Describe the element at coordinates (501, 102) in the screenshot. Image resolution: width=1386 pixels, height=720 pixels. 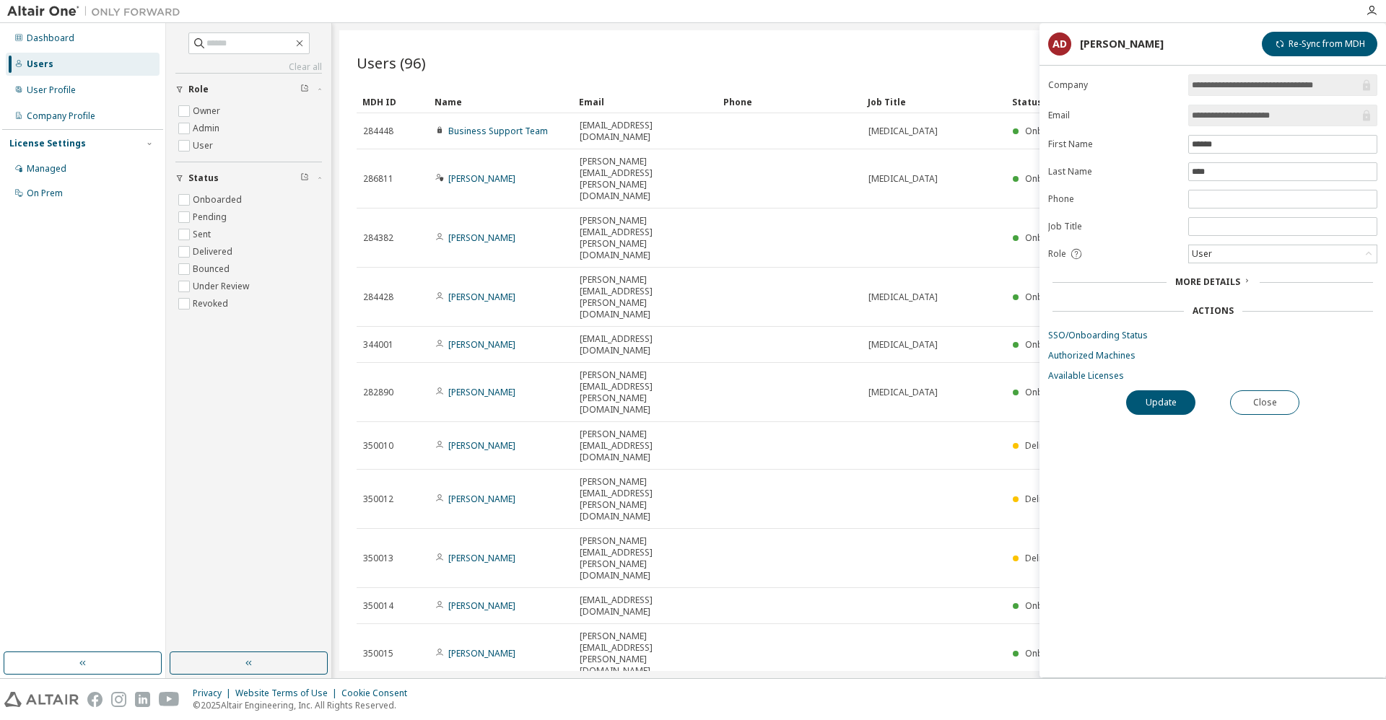
I see `div: Name` at that location.